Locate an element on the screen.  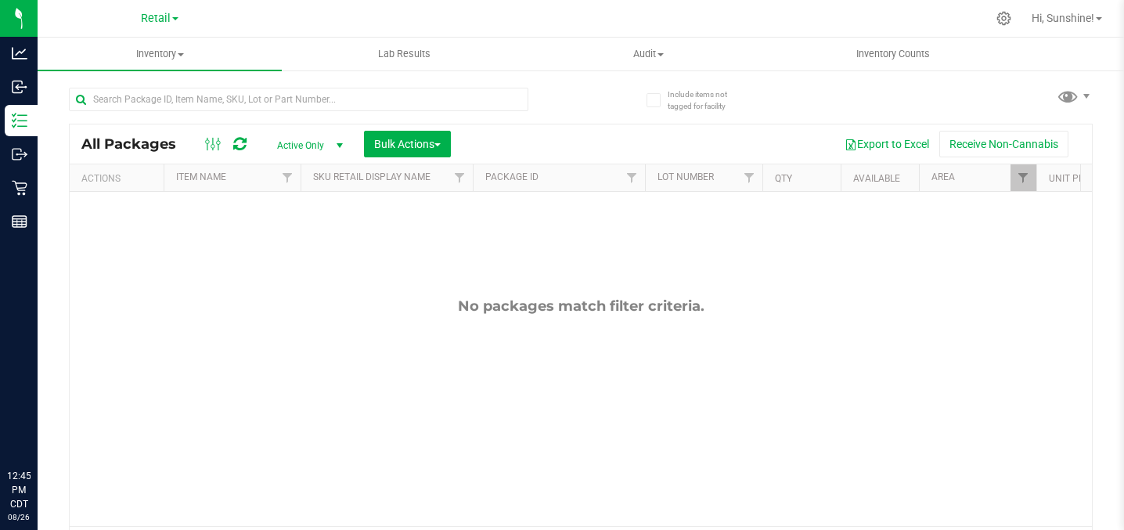
button: Receive Non-Cannabis is located at coordinates (1004, 144).